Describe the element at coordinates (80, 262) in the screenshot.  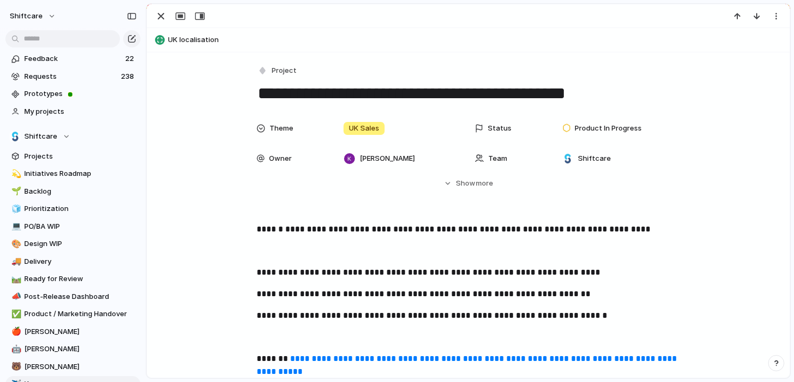
I see `span: Delivery` at that location.